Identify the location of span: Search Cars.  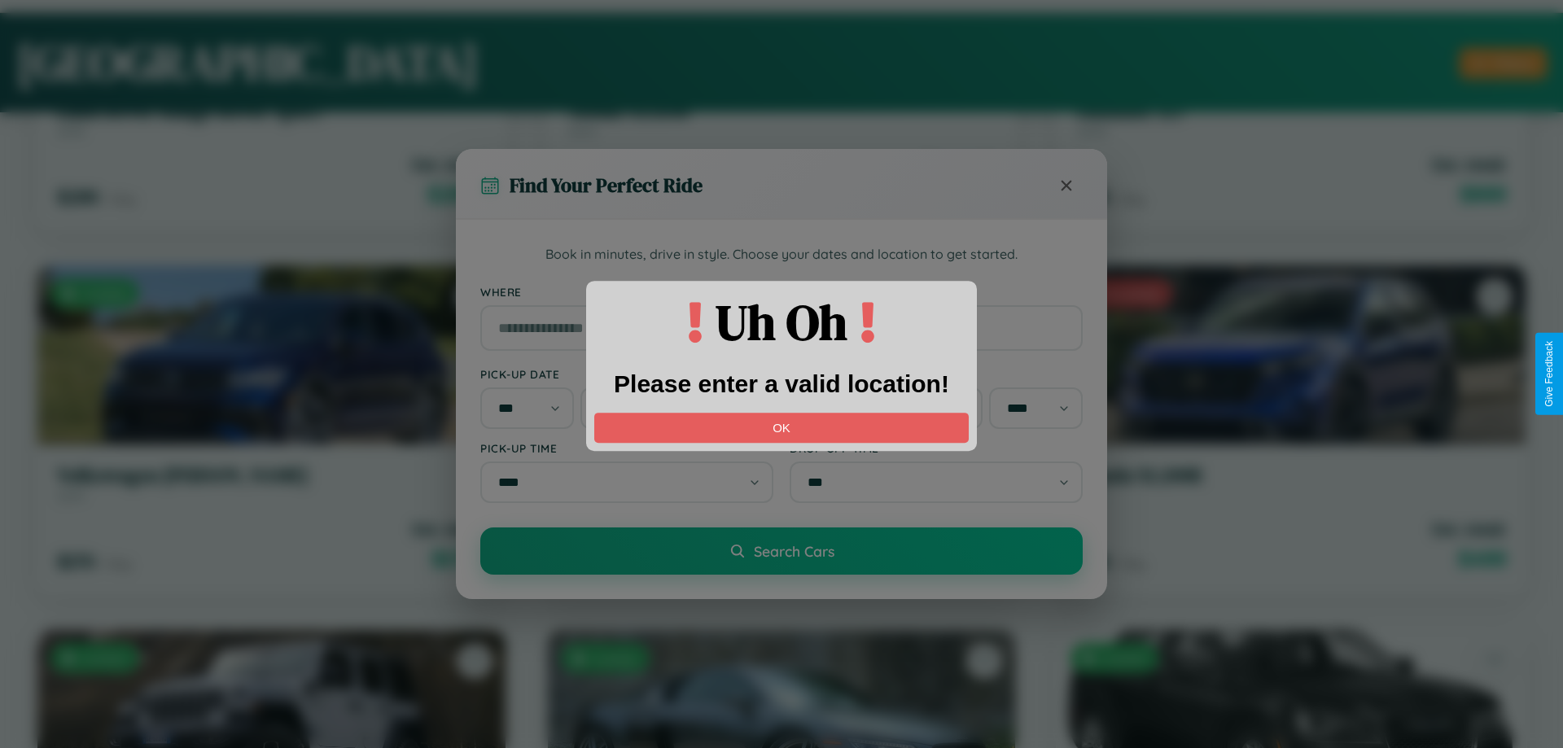
(794, 551).